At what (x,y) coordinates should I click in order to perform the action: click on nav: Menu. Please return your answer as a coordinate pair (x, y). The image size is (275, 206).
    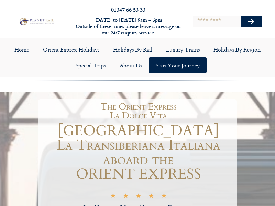
    Looking at the image, I should click on (137, 57).